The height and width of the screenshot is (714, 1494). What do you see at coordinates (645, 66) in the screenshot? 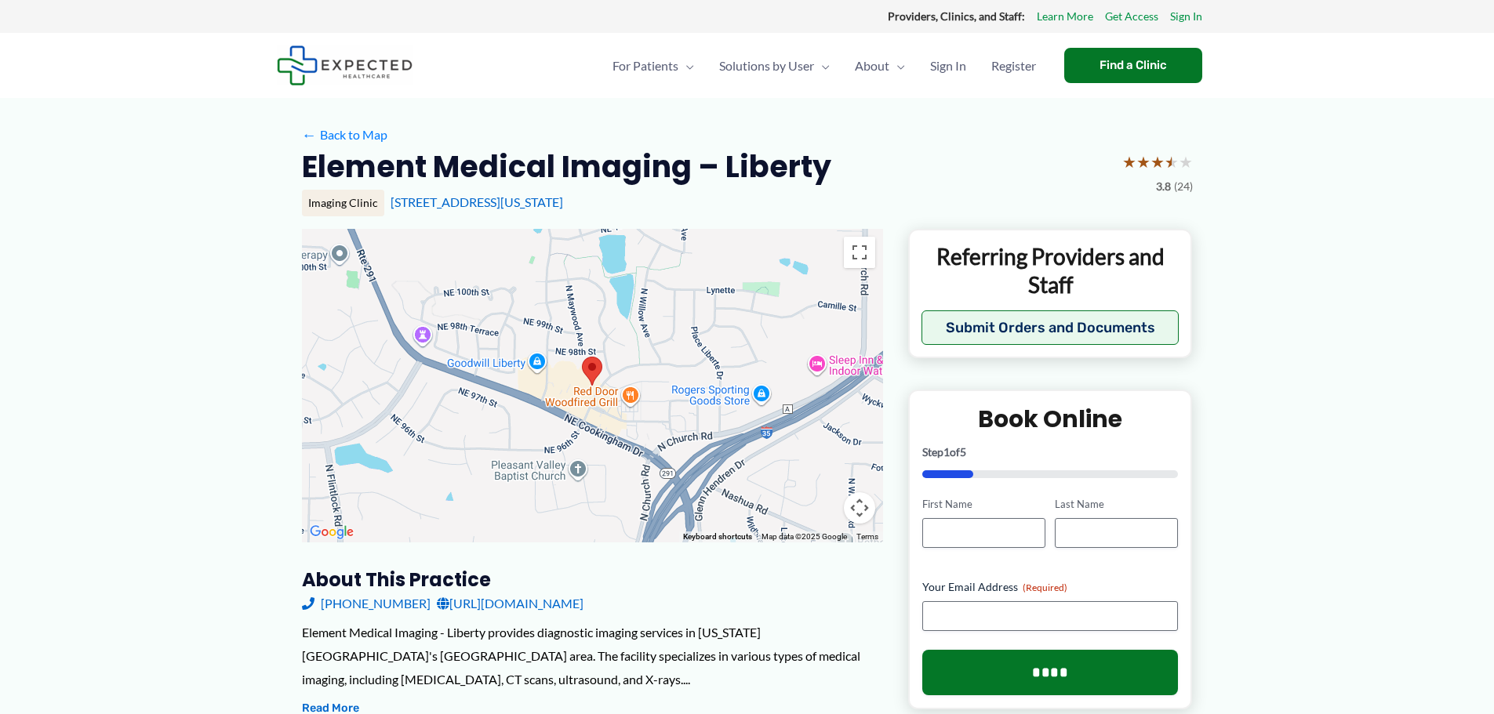
I see `span: For Patients` at bounding box center [645, 66].